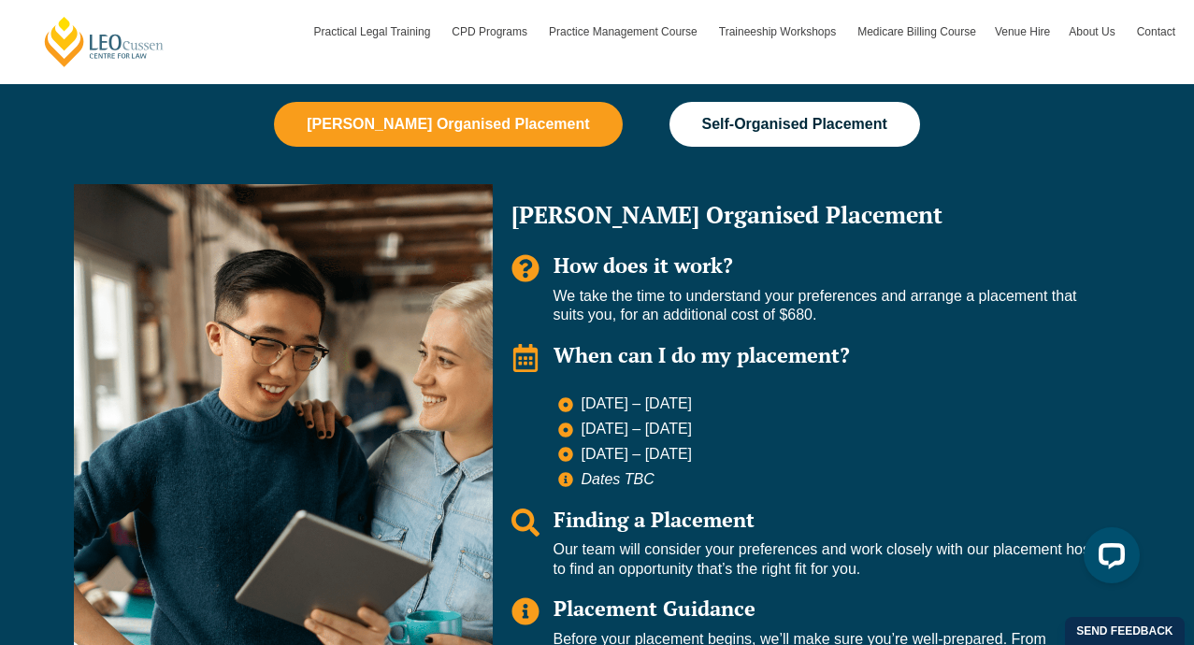 The width and height of the screenshot is (1194, 645). What do you see at coordinates (1093, 32) in the screenshot?
I see `a: About Us` at bounding box center [1093, 32].